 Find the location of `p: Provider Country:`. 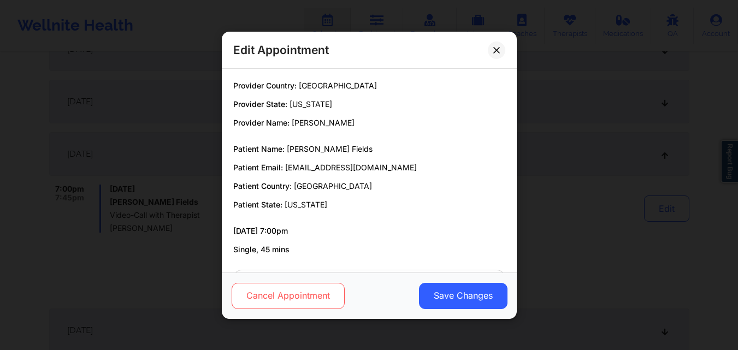

p: Provider Country: is located at coordinates (369, 86).